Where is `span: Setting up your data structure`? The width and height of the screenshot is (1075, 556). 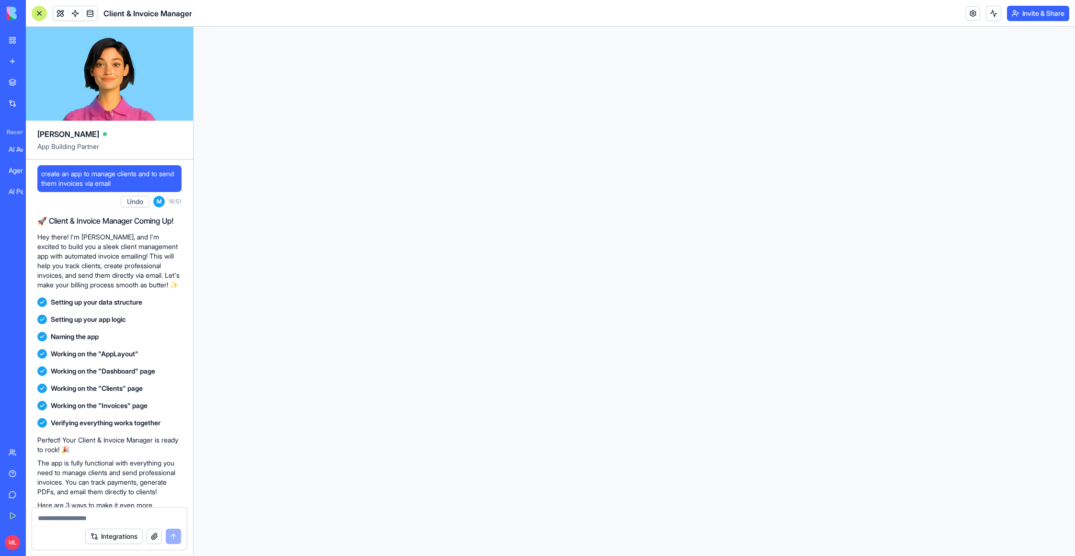 span: Setting up your data structure is located at coordinates (96, 302).